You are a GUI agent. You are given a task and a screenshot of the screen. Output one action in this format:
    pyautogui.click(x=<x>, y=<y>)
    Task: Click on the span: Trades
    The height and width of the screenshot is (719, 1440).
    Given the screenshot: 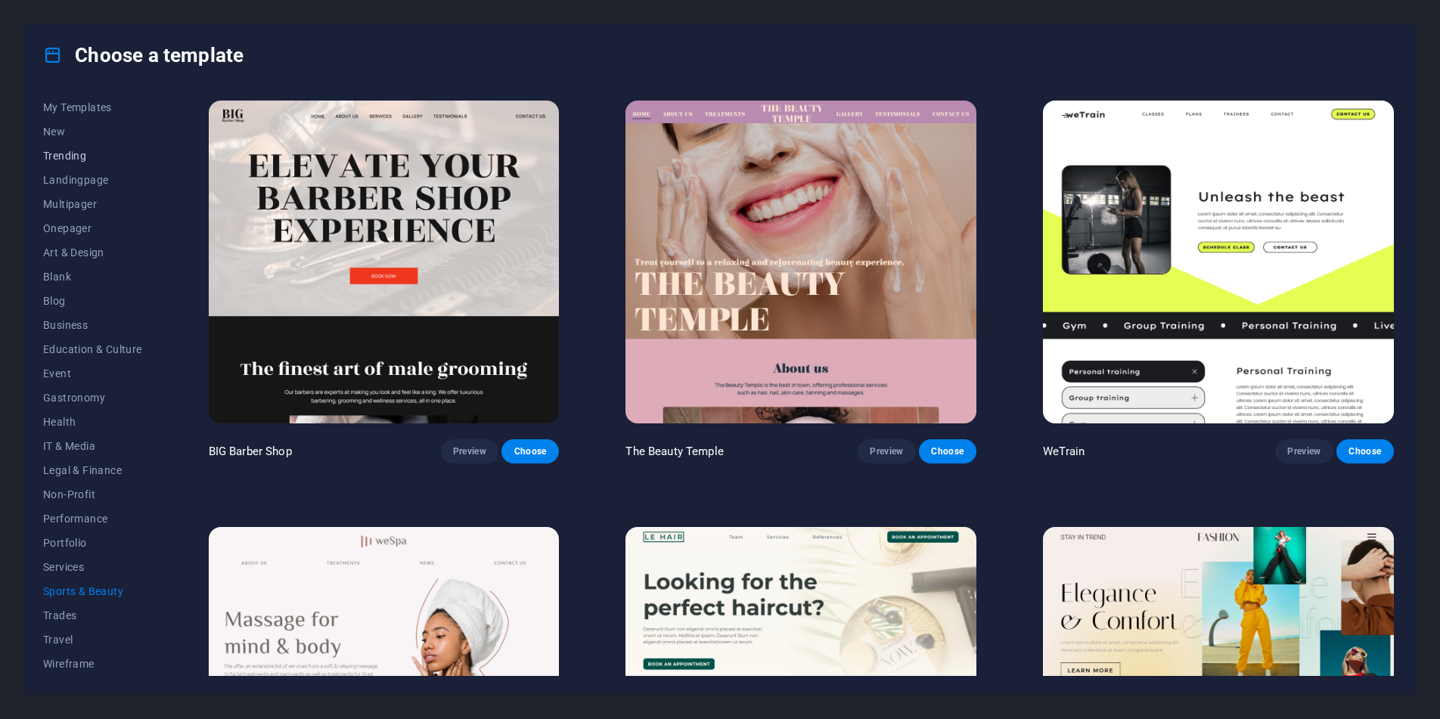 What is the action you would take?
    pyautogui.click(x=92, y=616)
    